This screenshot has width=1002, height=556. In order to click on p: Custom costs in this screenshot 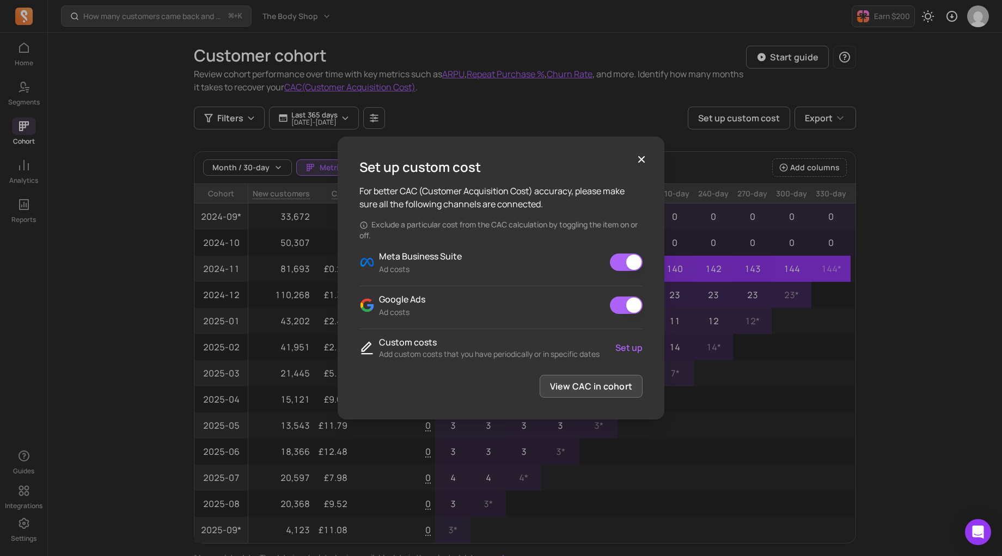, I will do `click(489, 342)`.